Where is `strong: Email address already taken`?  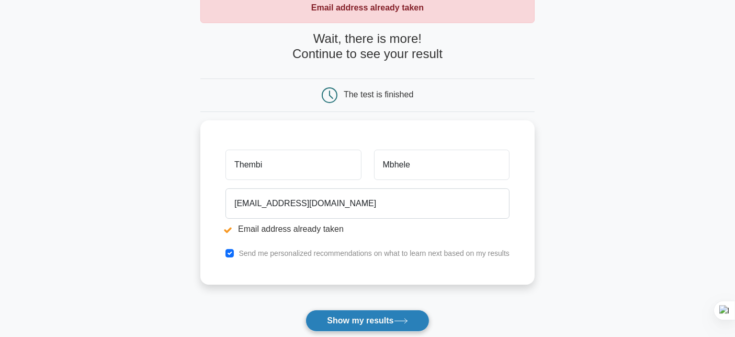
strong: Email address already taken is located at coordinates (367, 7).